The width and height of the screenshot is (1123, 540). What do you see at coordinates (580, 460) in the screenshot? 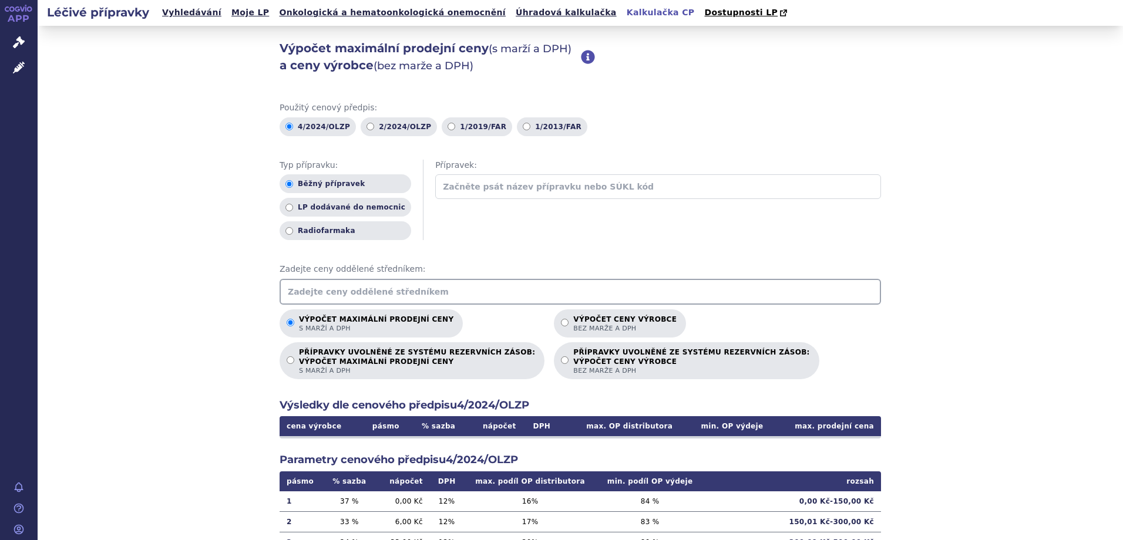
I see `h2: Parametry cenového předpisu 4/2024/OLZP` at bounding box center [580, 460].